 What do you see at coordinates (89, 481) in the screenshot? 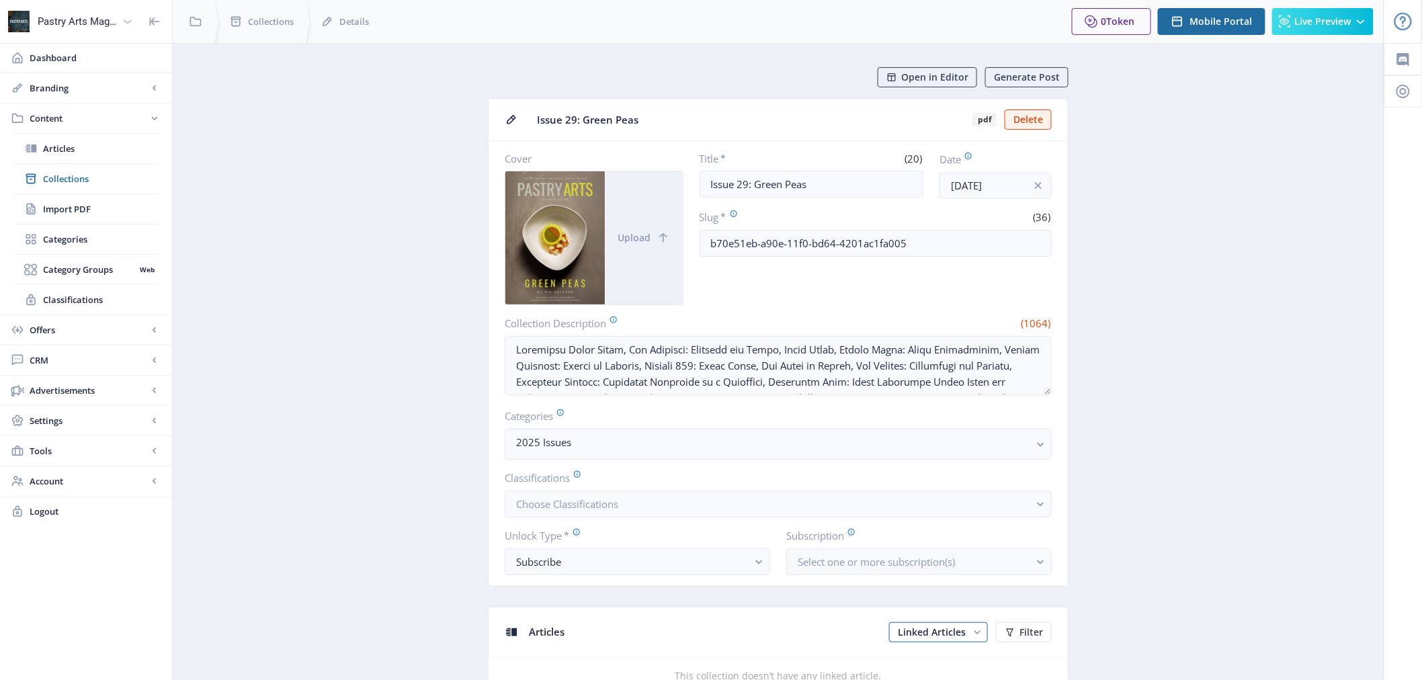
I see `span: Account` at bounding box center [89, 481].